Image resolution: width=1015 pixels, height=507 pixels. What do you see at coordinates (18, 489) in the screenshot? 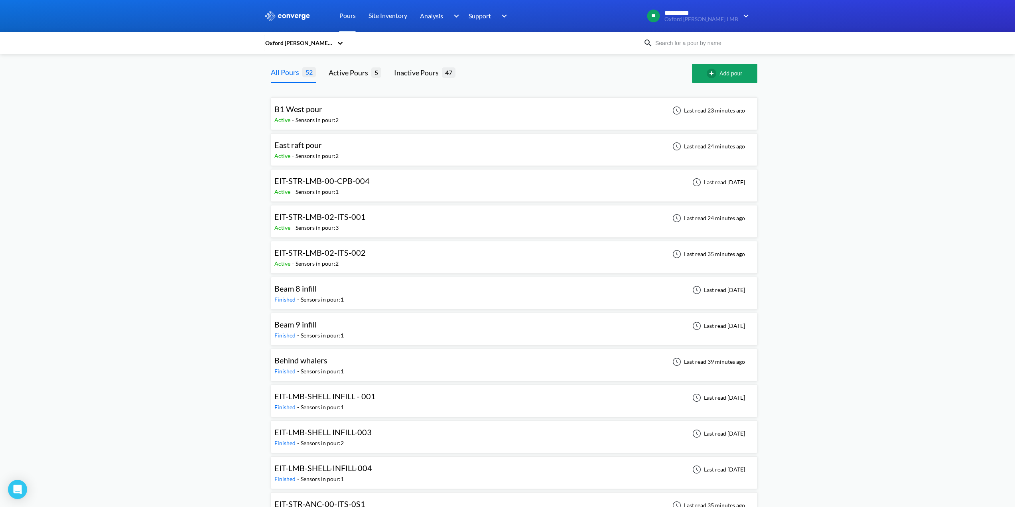
I see `div: Open Intercom Messenger` at bounding box center [18, 489].